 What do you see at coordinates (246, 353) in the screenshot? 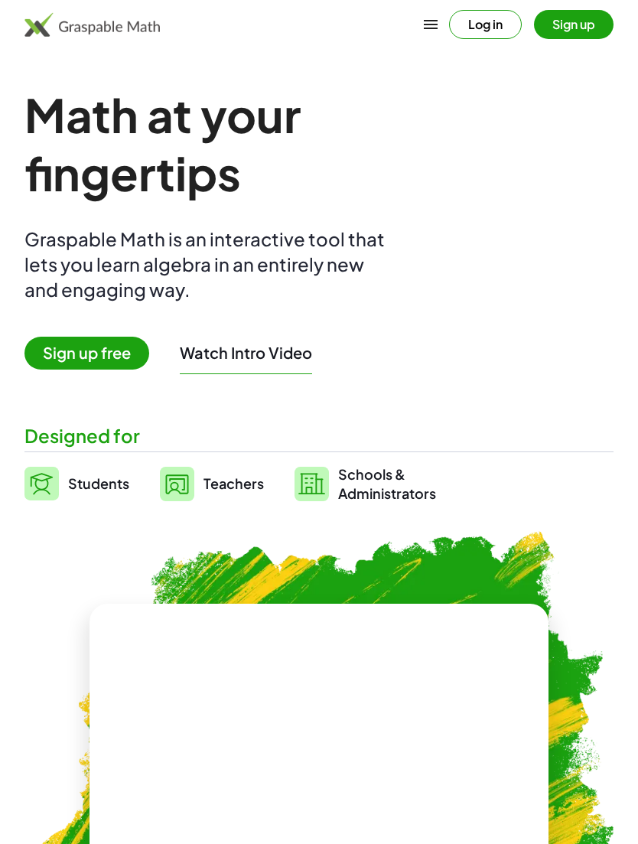
I see `button: Watch Intro Video` at bounding box center [246, 353].